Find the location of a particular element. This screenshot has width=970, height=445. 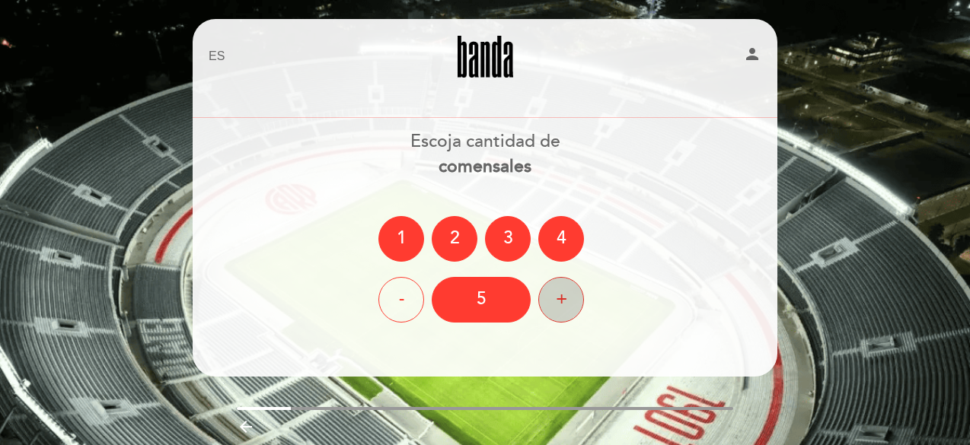

div: 3 is located at coordinates (508, 239).